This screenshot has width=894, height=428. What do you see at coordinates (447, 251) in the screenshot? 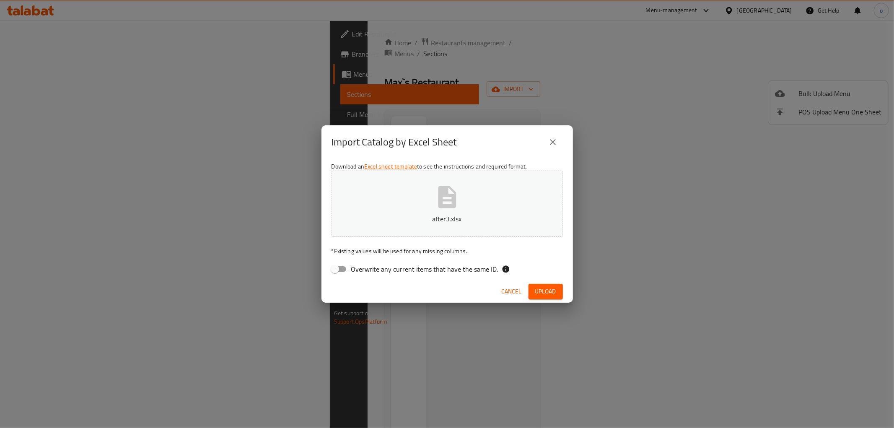
I see `p: Existing values will be used for any missing columns.` at bounding box center [447, 251].